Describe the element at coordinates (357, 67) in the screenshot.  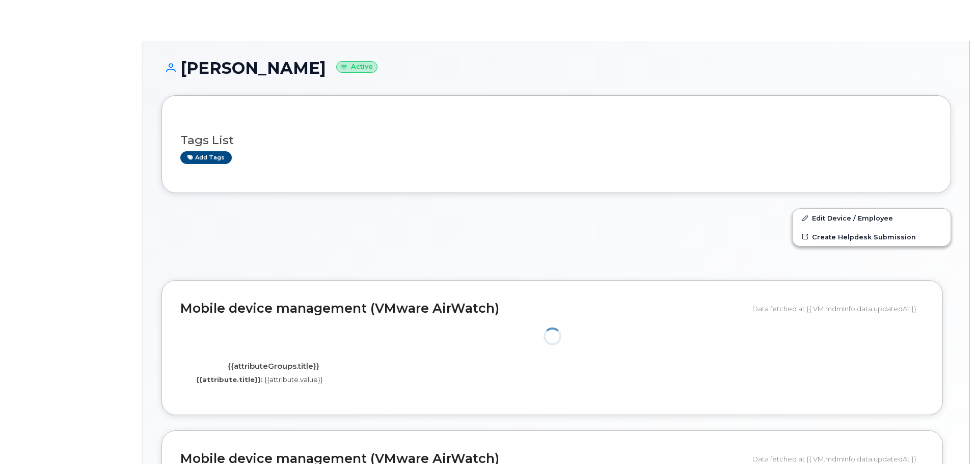
I see `small: Active` at that location.